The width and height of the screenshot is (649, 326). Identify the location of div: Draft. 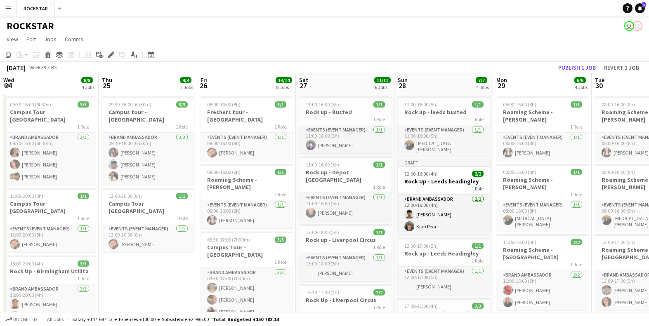
(444, 162).